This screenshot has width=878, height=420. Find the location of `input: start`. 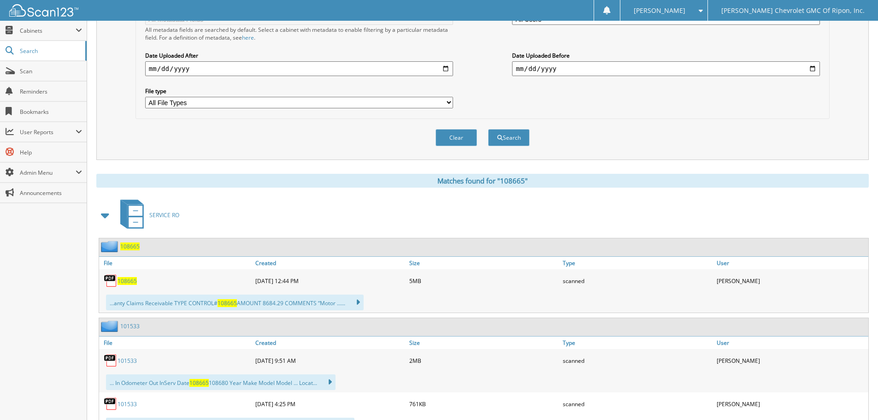

input: start is located at coordinates (299, 69).